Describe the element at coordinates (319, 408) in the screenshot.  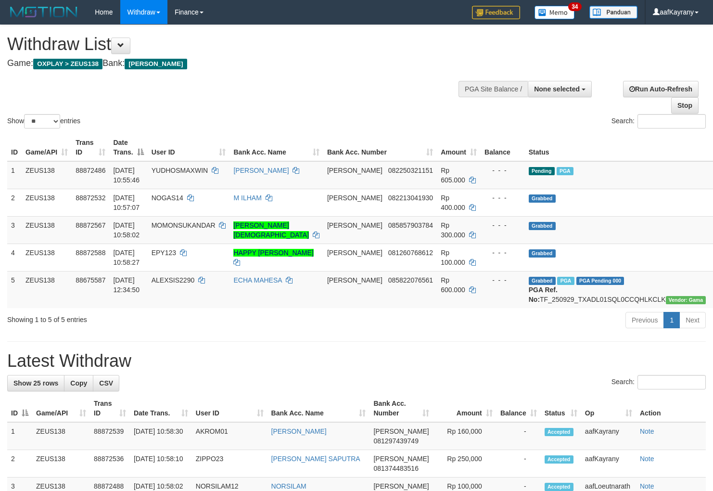
I see `th: Bank Acc. Name: activate to sort column ascending` at that location.